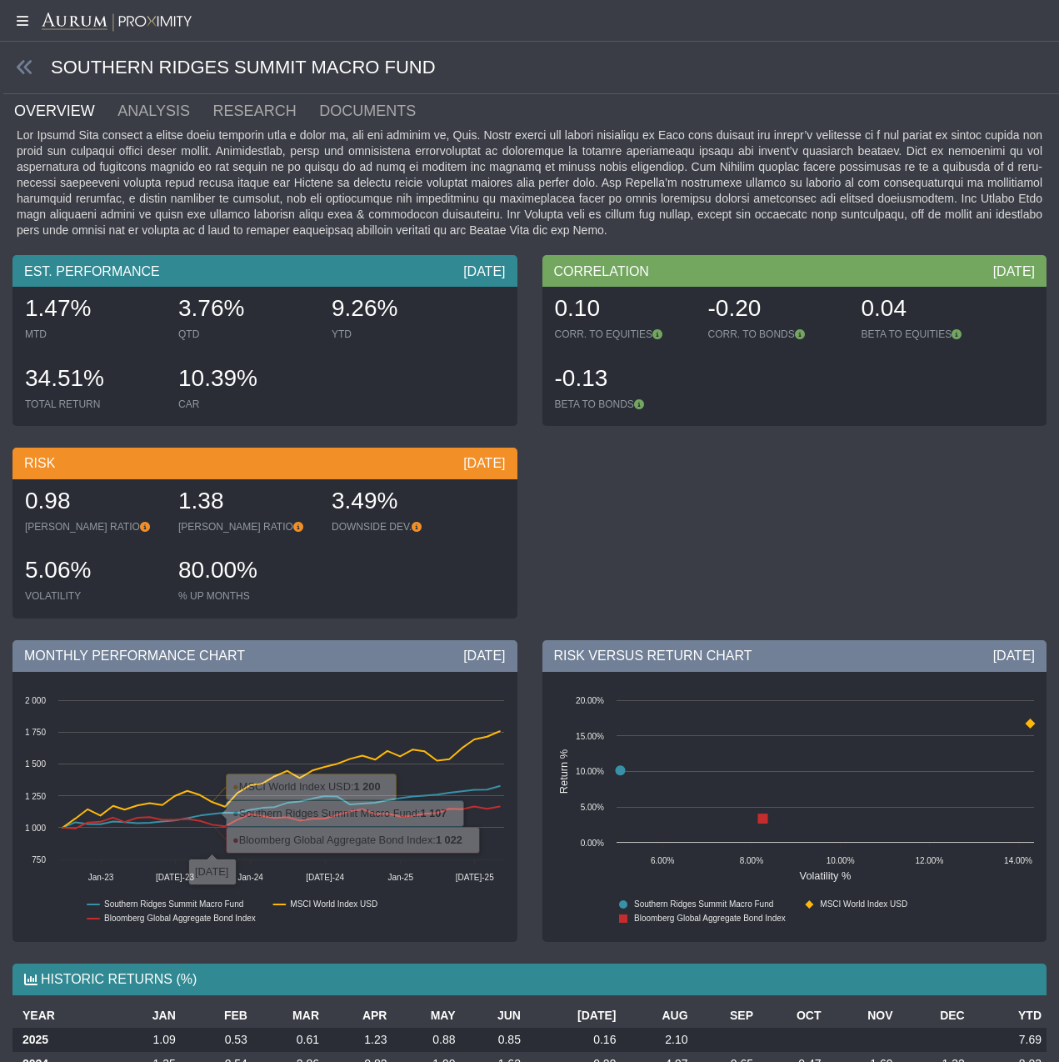  Describe the element at coordinates (795, 656) in the screenshot. I see `div: RISK VERSUS RETURN CHART` at that location.